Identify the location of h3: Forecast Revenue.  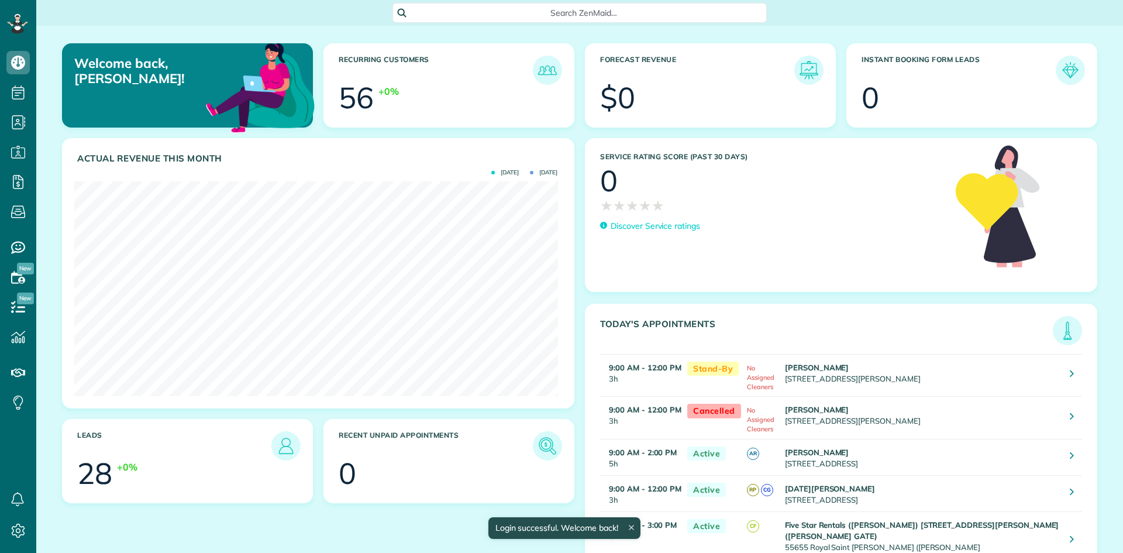
(697, 70).